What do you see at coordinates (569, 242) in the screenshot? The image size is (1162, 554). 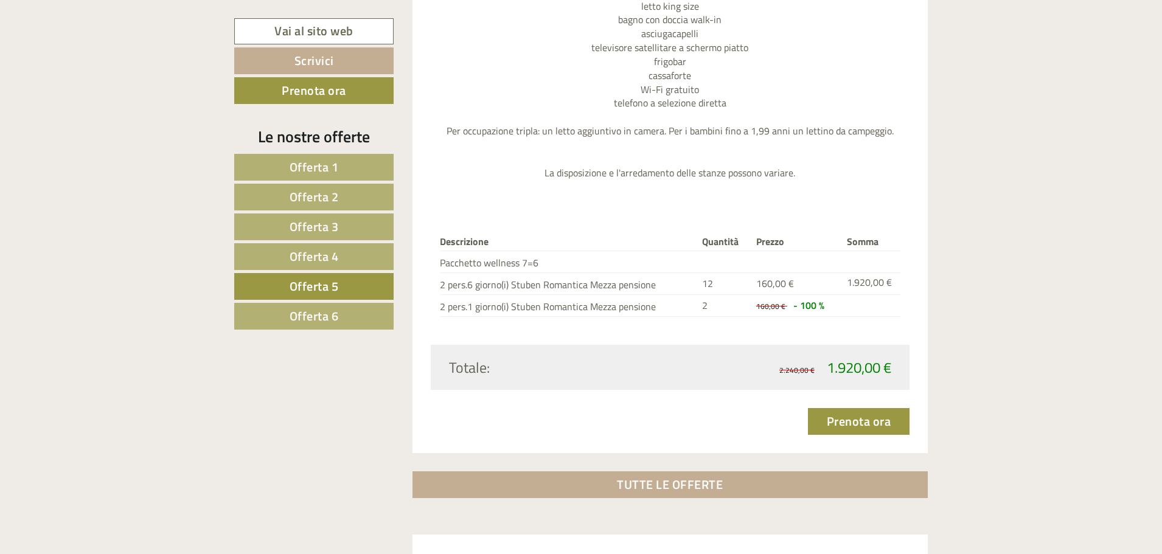 I see `th: Descrizione` at bounding box center [569, 242].